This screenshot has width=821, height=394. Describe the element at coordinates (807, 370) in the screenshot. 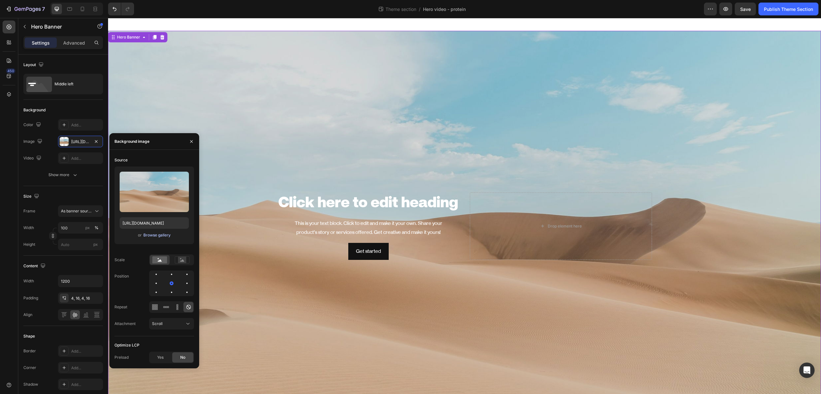

I see `div: Open Intercom Messenger` at that location.